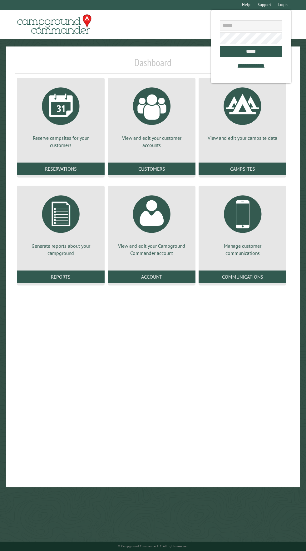 The width and height of the screenshot is (306, 551). What do you see at coordinates (242, 249) in the screenshot?
I see `p: Manage customer communications` at bounding box center [242, 249].